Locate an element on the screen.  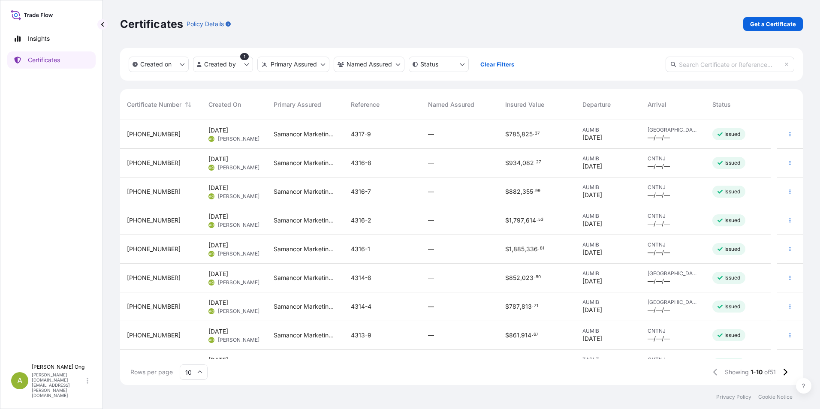
button: cargoOwner Filter options is located at coordinates (369, 64).